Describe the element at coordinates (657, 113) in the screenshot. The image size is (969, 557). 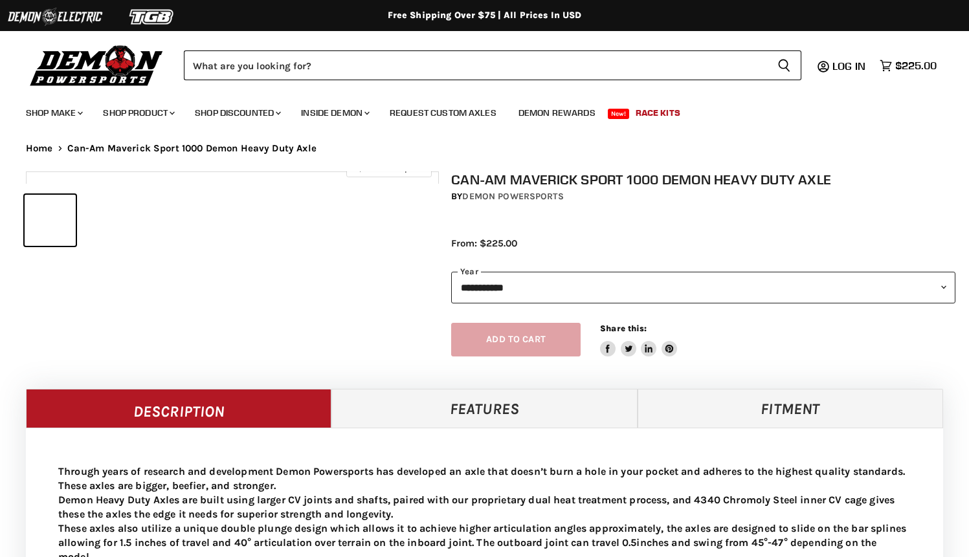
I see `a: Race Kits` at that location.